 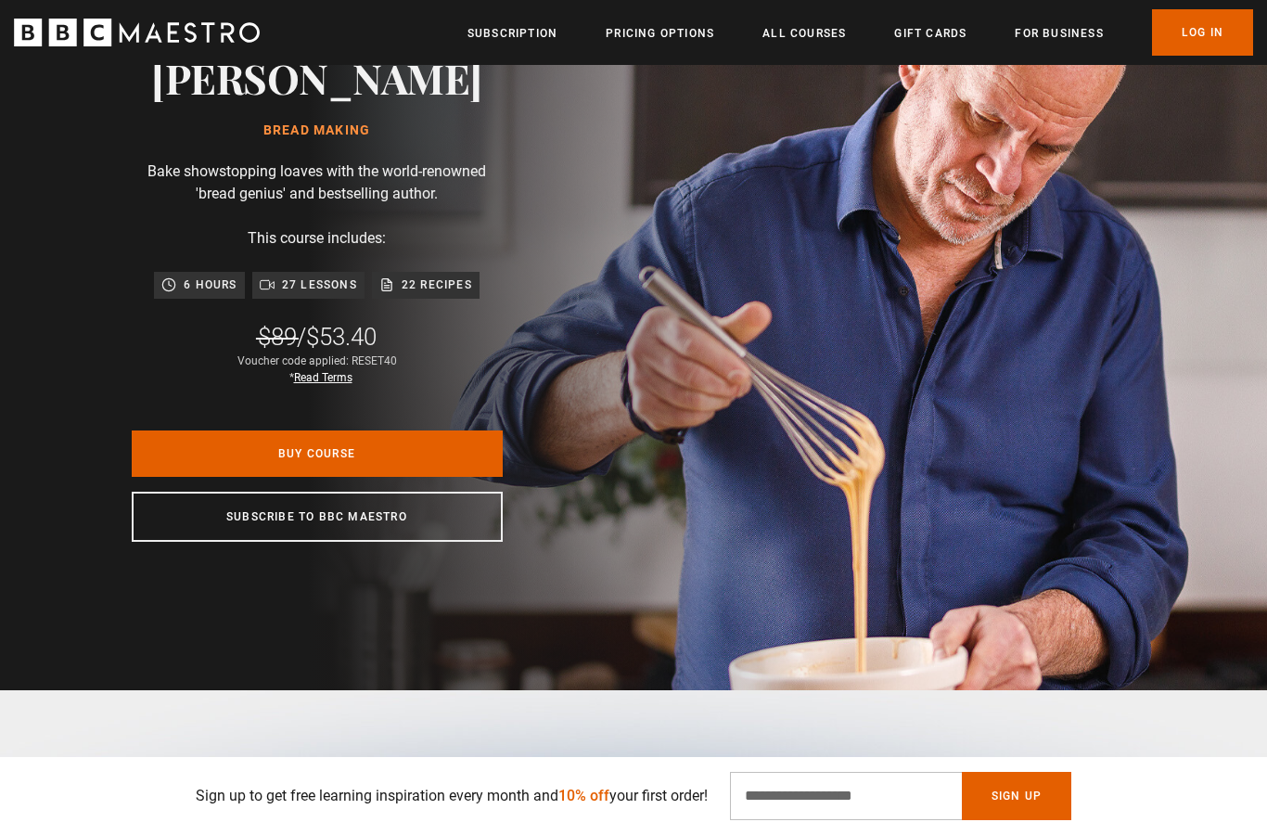 What do you see at coordinates (316, 131) in the screenshot?
I see `h1: Bread Making` at bounding box center [316, 131].